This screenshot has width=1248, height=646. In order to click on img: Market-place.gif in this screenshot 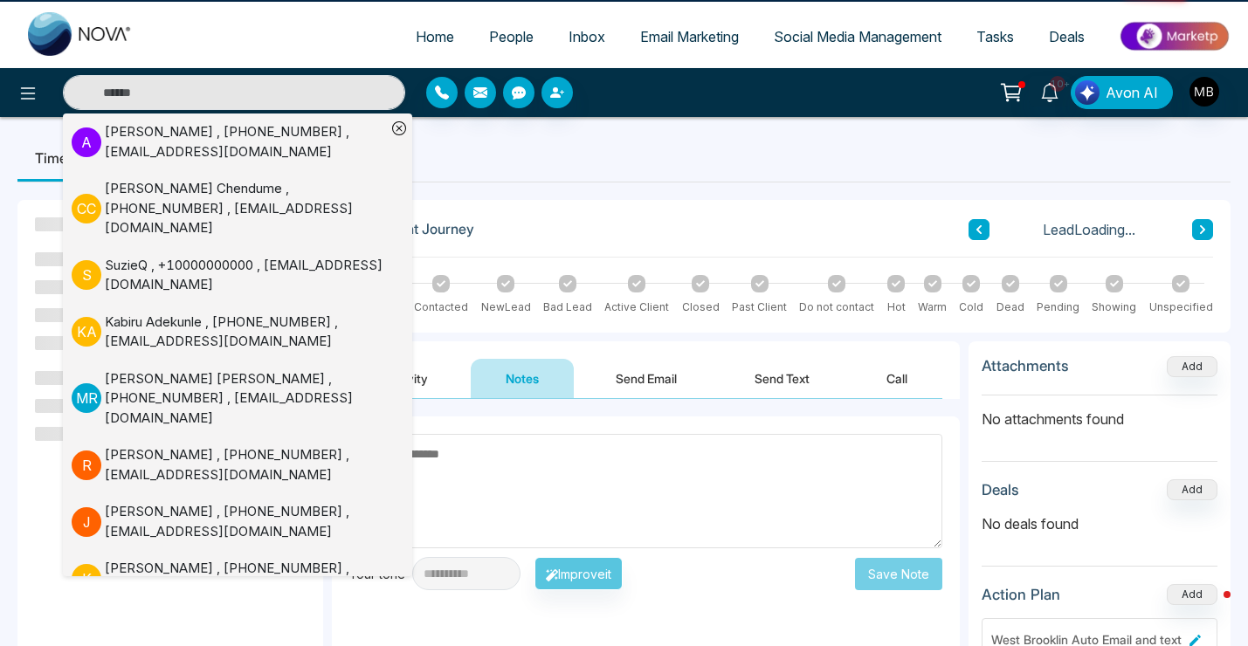, I will do `click(1174, 36)`.